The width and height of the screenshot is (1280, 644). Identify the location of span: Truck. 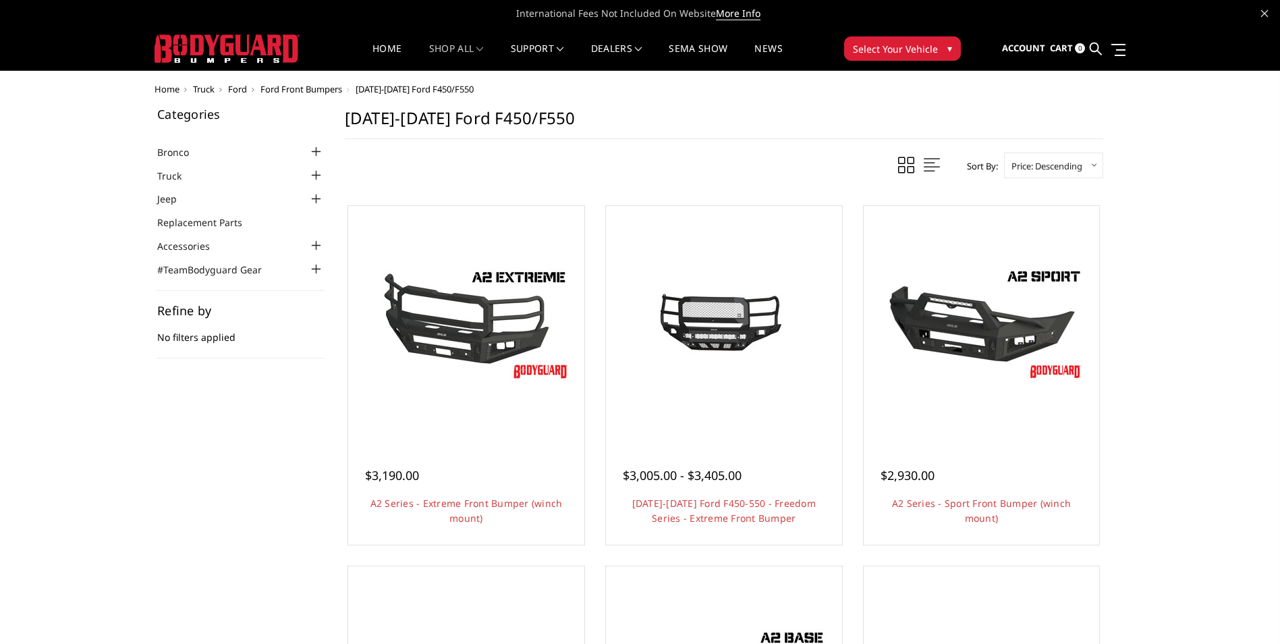
(204, 89).